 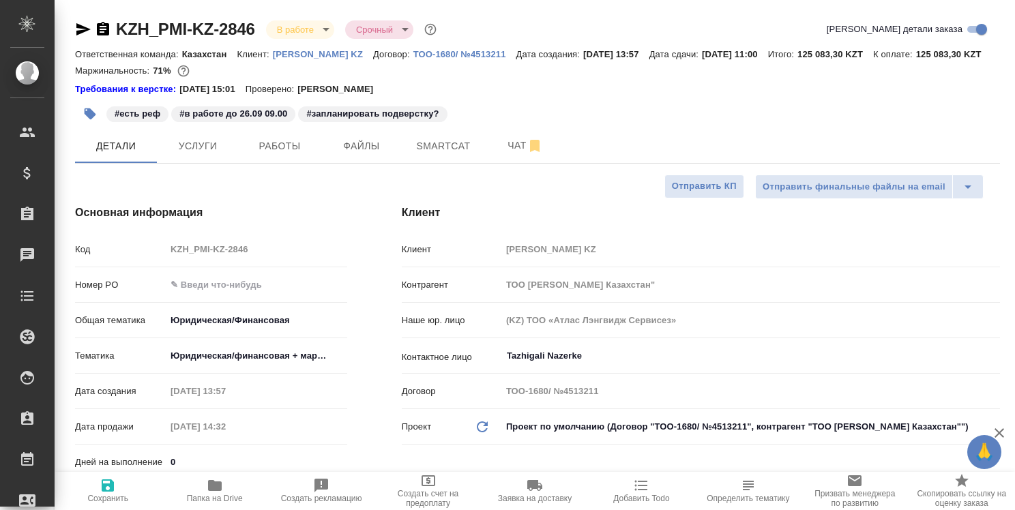 What do you see at coordinates (452, 285) in the screenshot?
I see `p: Контрагент` at bounding box center [452, 285].